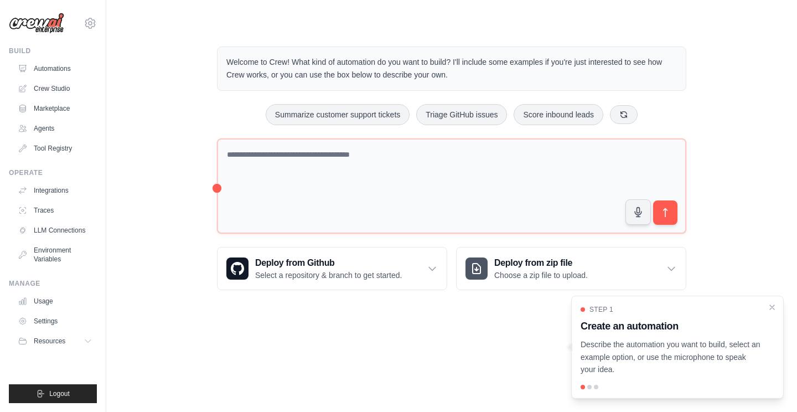 The width and height of the screenshot is (797, 412). Describe the element at coordinates (328, 263) in the screenshot. I see `h3: Deploy from Github` at that location.